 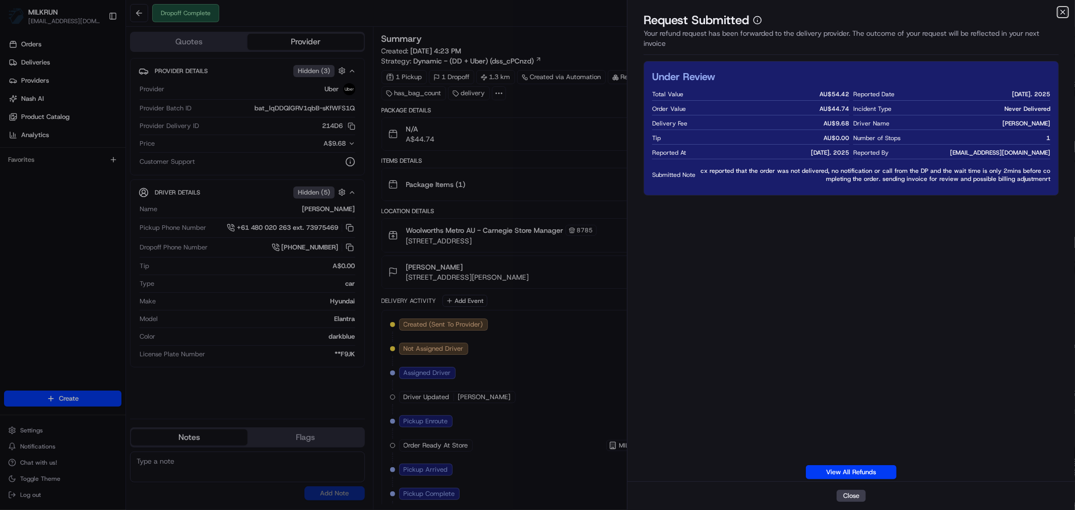 What do you see at coordinates (1027, 109) in the screenshot?
I see `span: Never Delivered` at bounding box center [1027, 109].